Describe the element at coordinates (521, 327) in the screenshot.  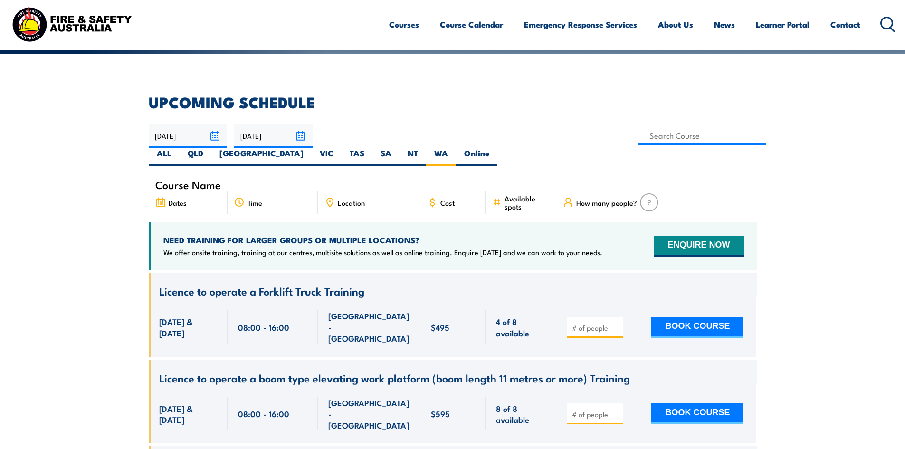
I see `span: 4 of 8 available` at that location.